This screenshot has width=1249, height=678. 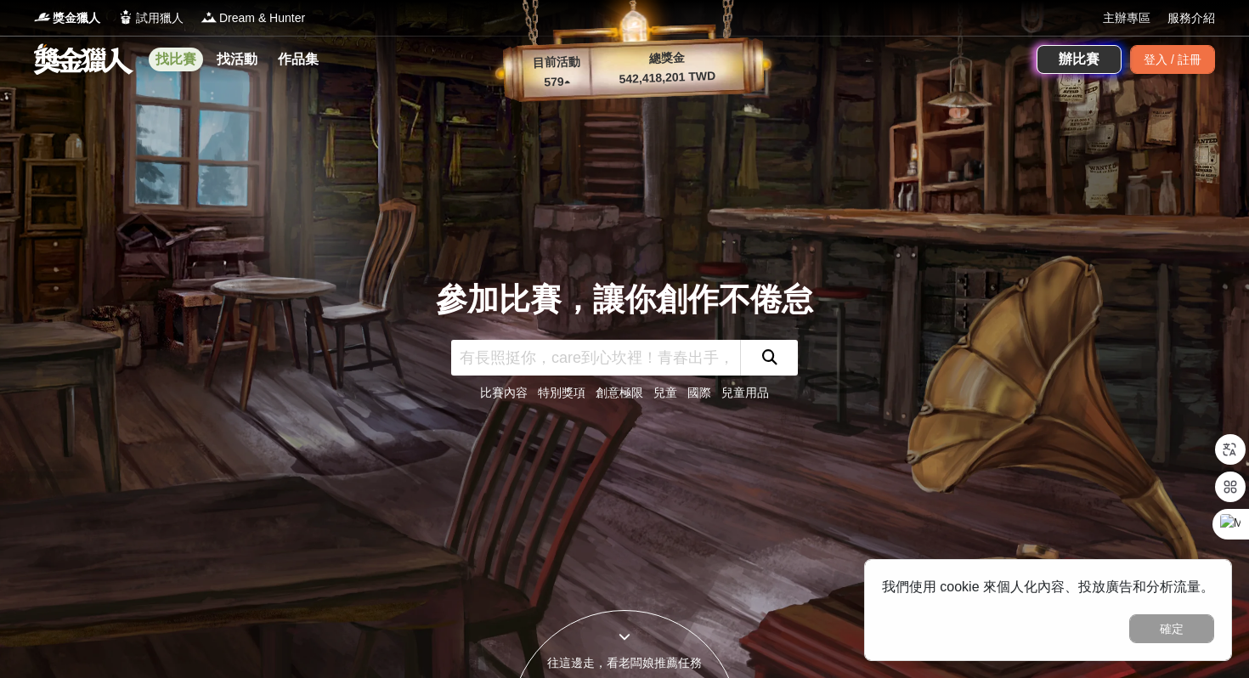 I want to click on a: 找比賽, so click(x=176, y=59).